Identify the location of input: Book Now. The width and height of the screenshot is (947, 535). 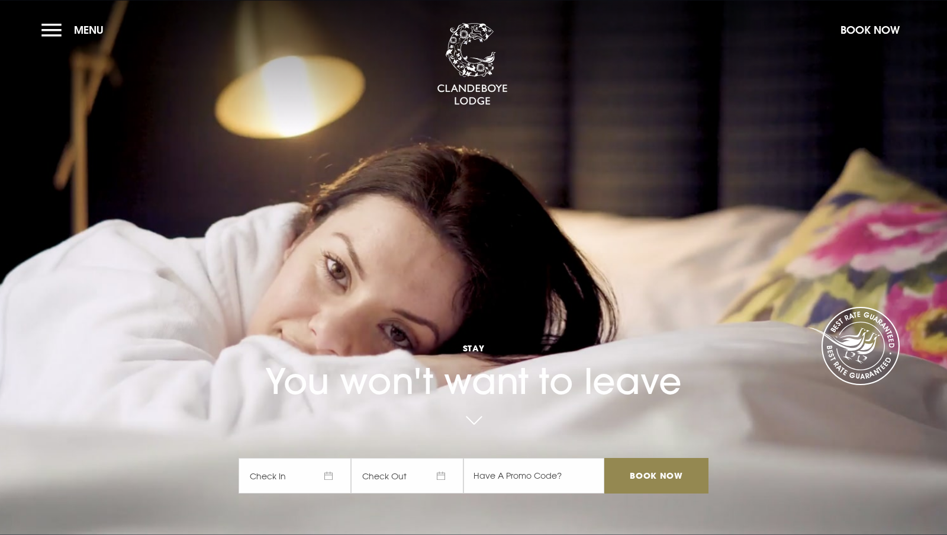
(657, 475).